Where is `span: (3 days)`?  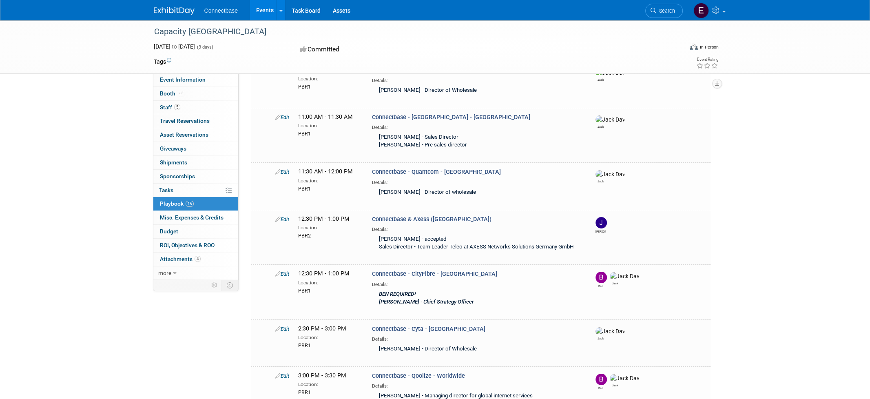
span: (3 days) is located at coordinates (205, 47).